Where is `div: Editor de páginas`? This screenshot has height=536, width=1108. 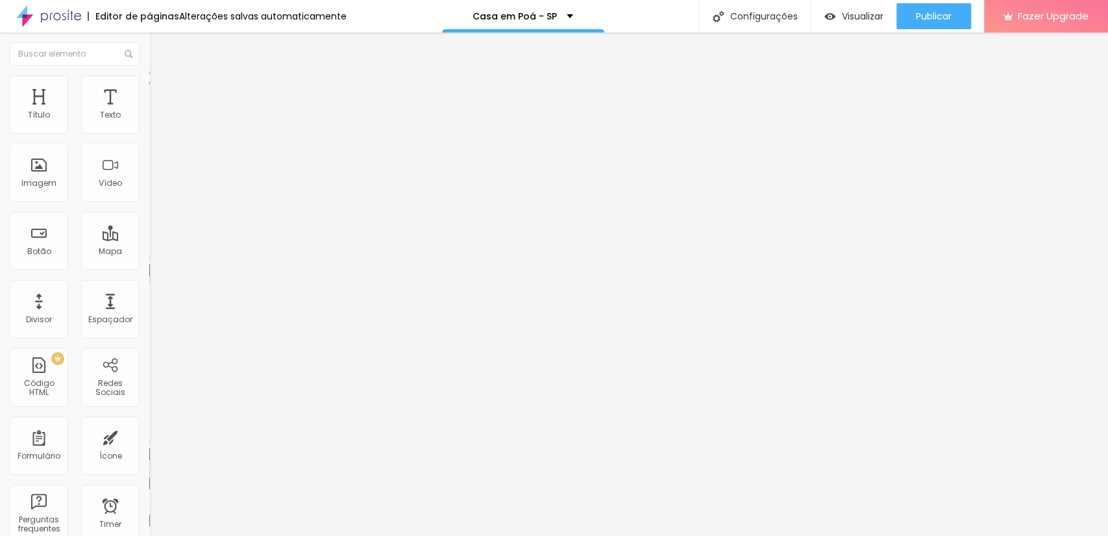 div: Editor de páginas is located at coordinates (133, 16).